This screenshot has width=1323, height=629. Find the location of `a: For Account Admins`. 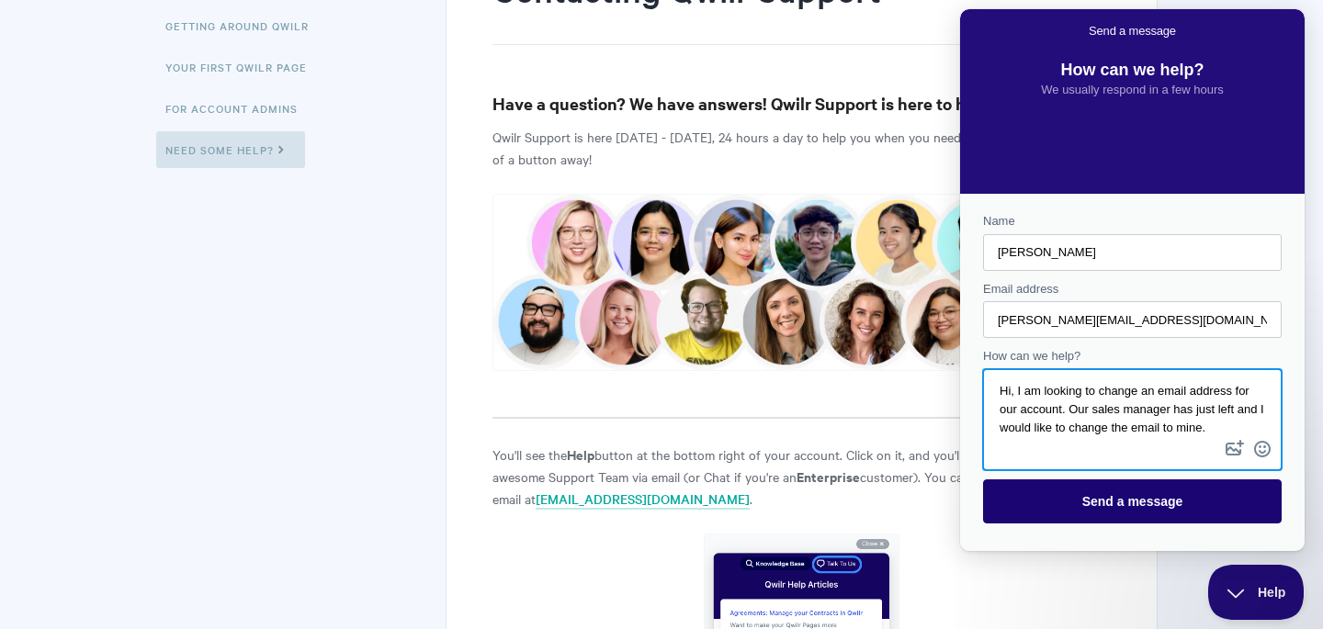

a: For Account Admins is located at coordinates (238, 108).